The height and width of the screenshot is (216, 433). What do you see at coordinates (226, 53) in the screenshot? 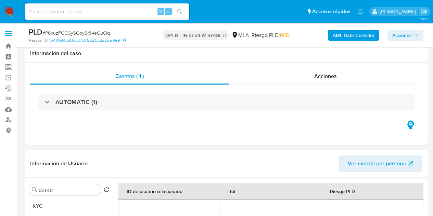
I see `h1: Información del caso` at bounding box center [226, 53].